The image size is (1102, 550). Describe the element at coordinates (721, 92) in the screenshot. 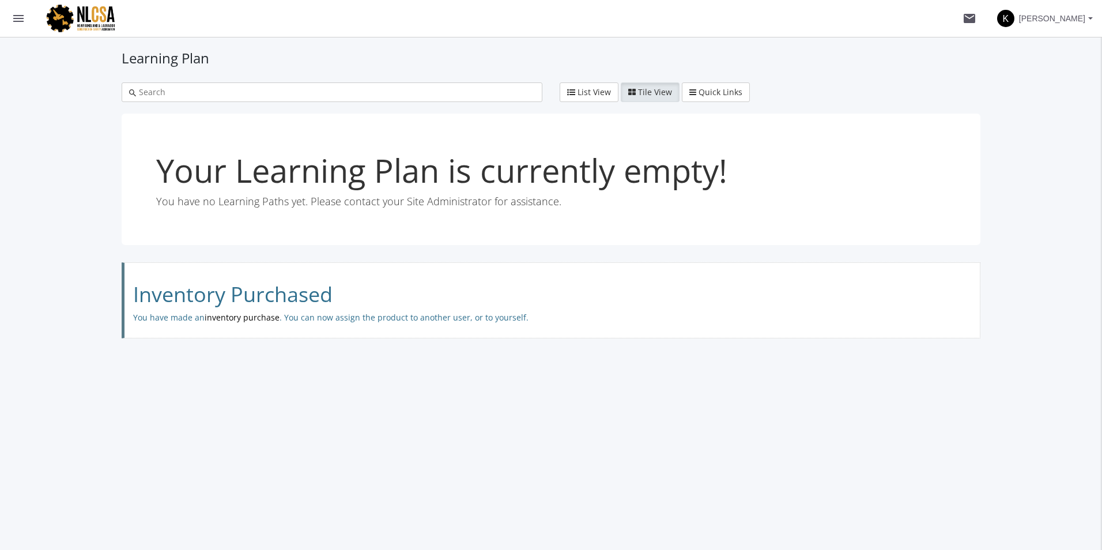

I see `span: Quick Links` at that location.